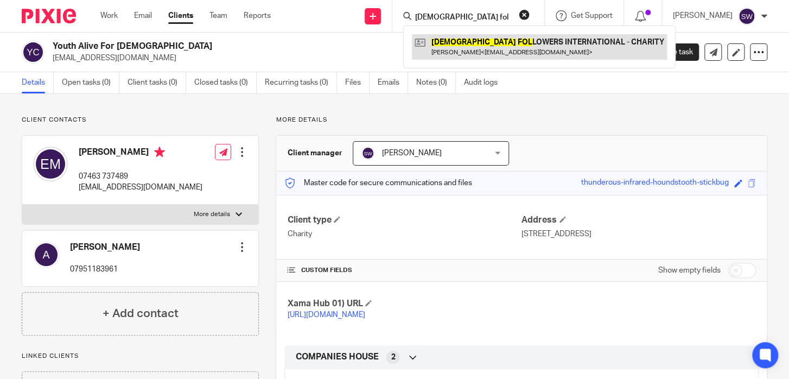 The width and height of the screenshot is (789, 379). What do you see at coordinates (157, 82) in the screenshot?
I see `a: Client tasks (0)` at bounding box center [157, 82].